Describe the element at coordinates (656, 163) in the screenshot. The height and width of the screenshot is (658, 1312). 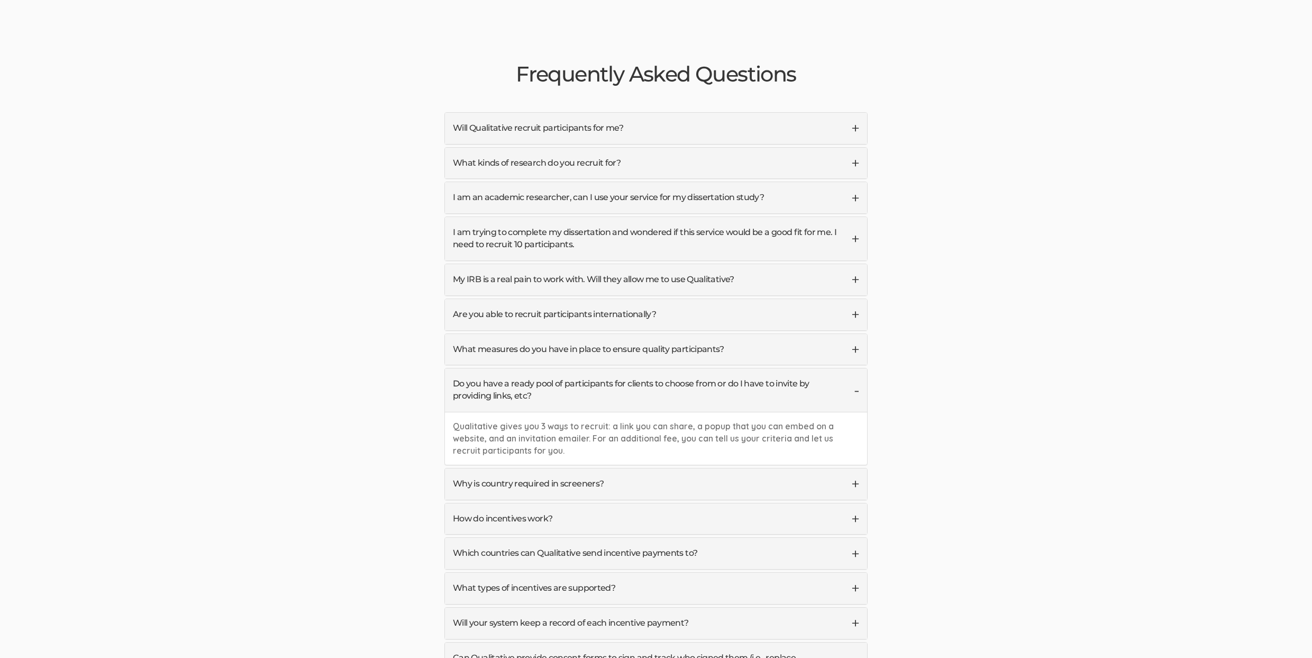
I see `a: What kinds of research do you recruit for?` at that location.